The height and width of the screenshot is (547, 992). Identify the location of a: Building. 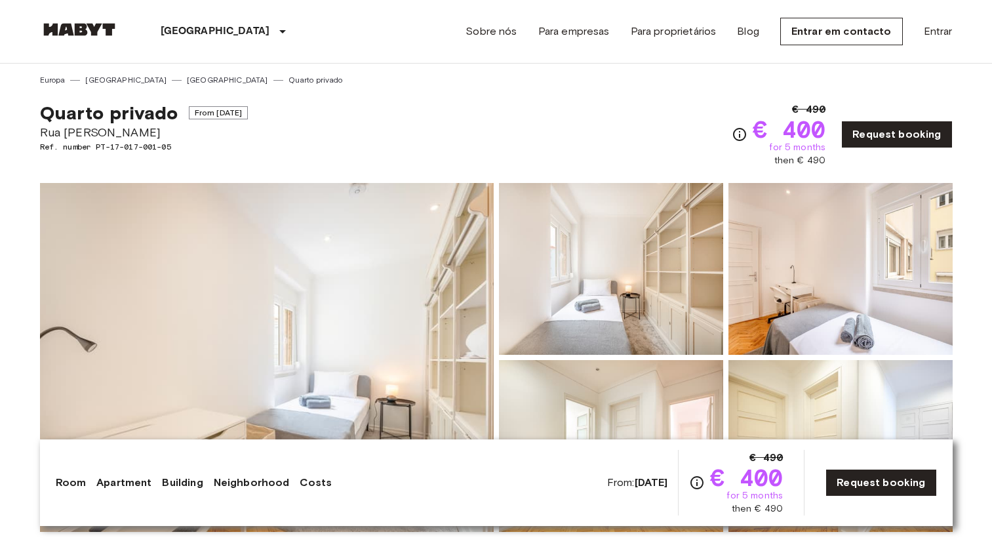
(182, 483).